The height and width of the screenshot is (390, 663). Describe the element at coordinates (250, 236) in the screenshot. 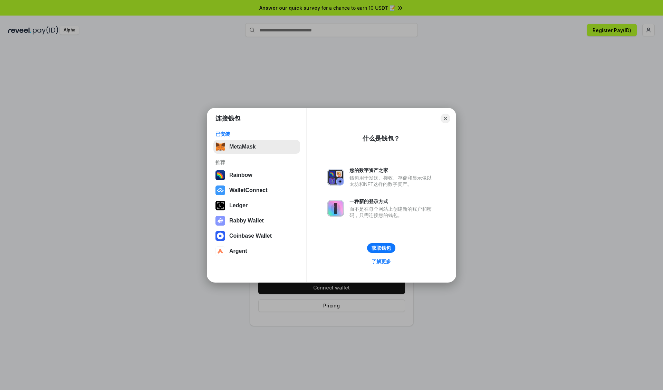

I see `div: Coinbase Wallet` at that location.